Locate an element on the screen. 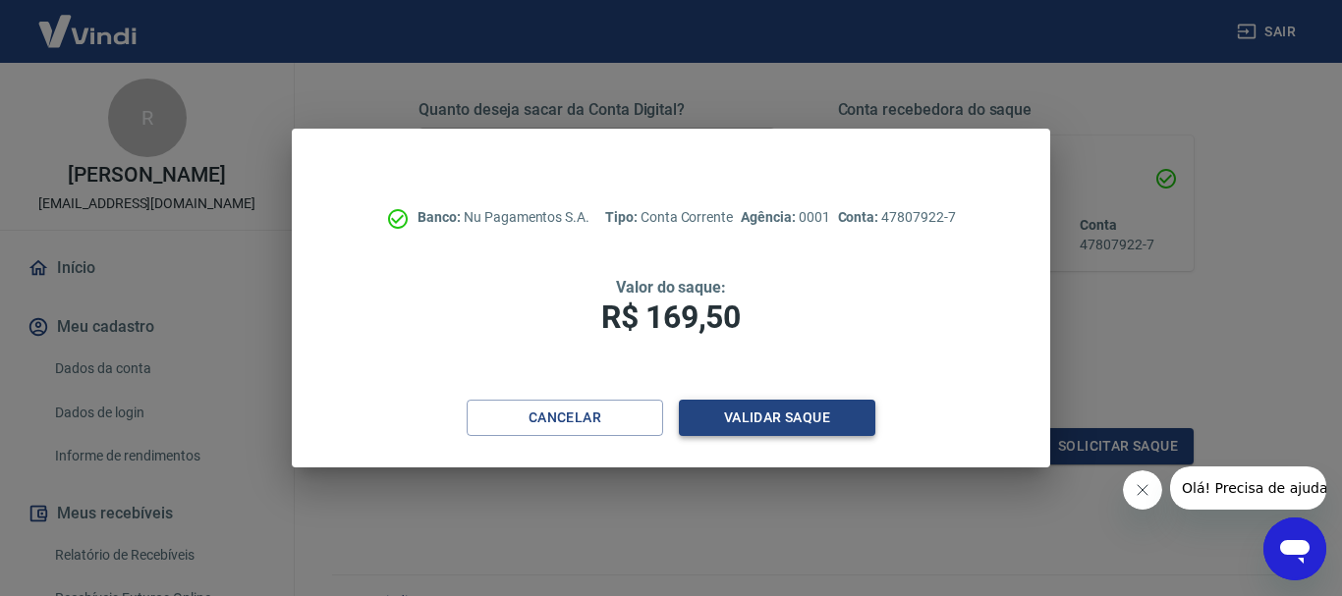  span: Agência: is located at coordinates (769, 217).